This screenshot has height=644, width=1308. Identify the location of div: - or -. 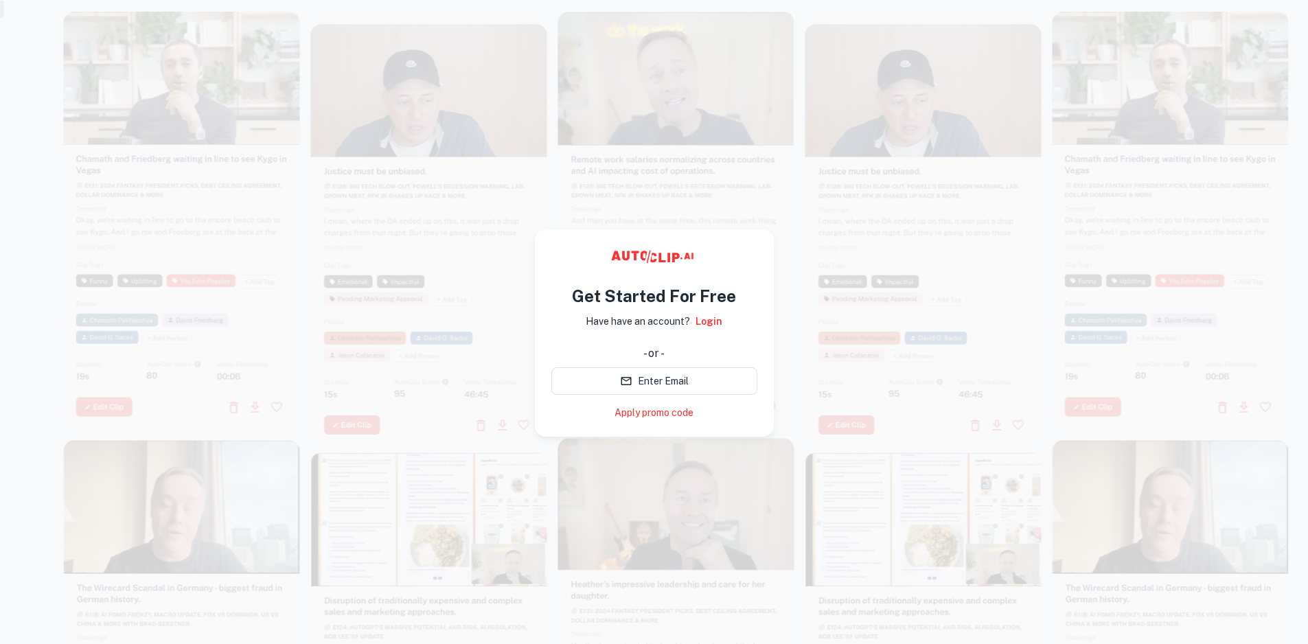
(654, 354).